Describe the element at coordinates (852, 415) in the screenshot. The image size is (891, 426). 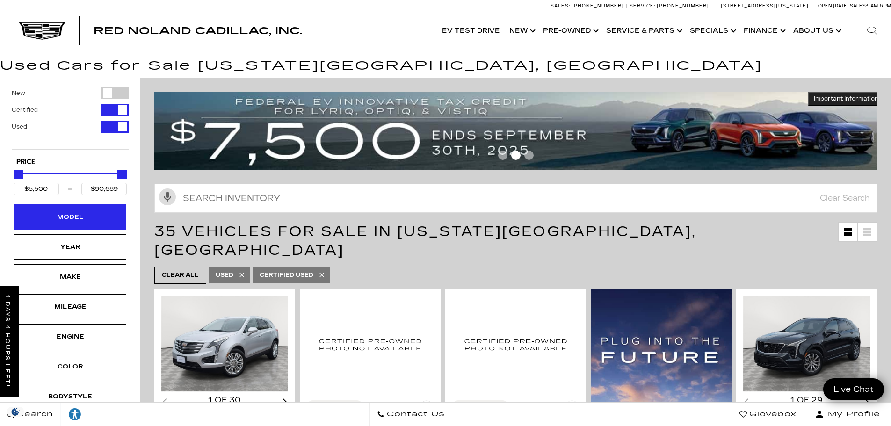
I see `span: My Profile` at that location.